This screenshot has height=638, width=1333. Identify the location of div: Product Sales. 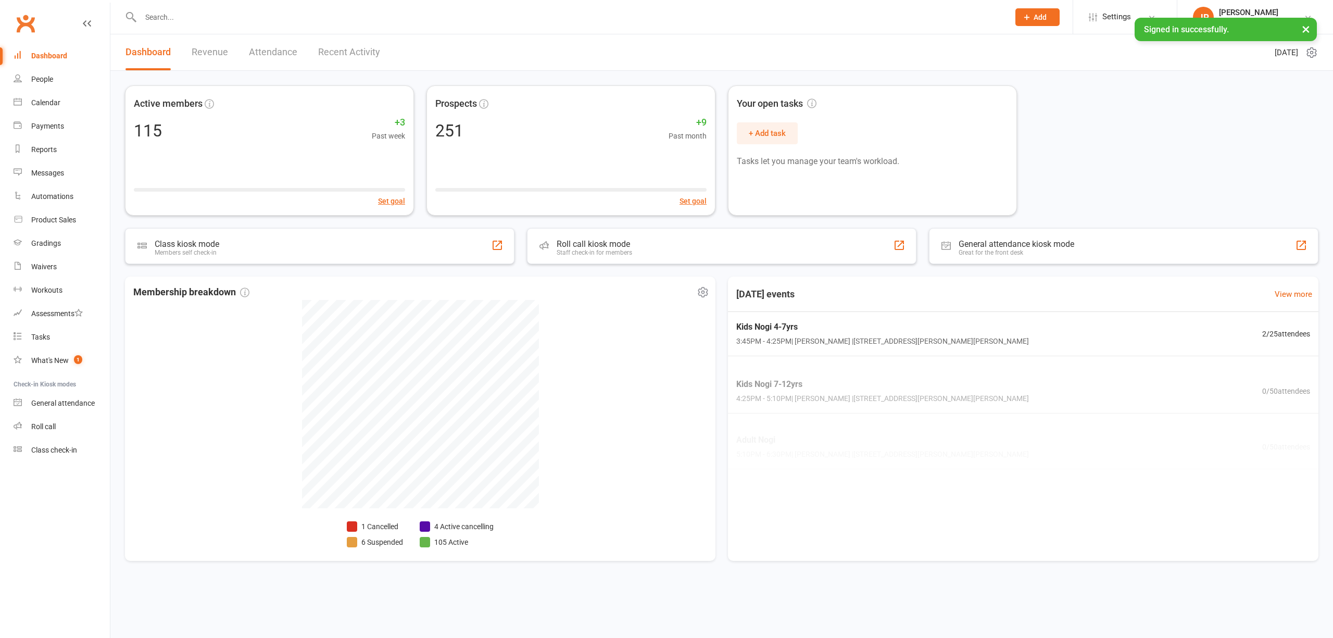
(54, 220).